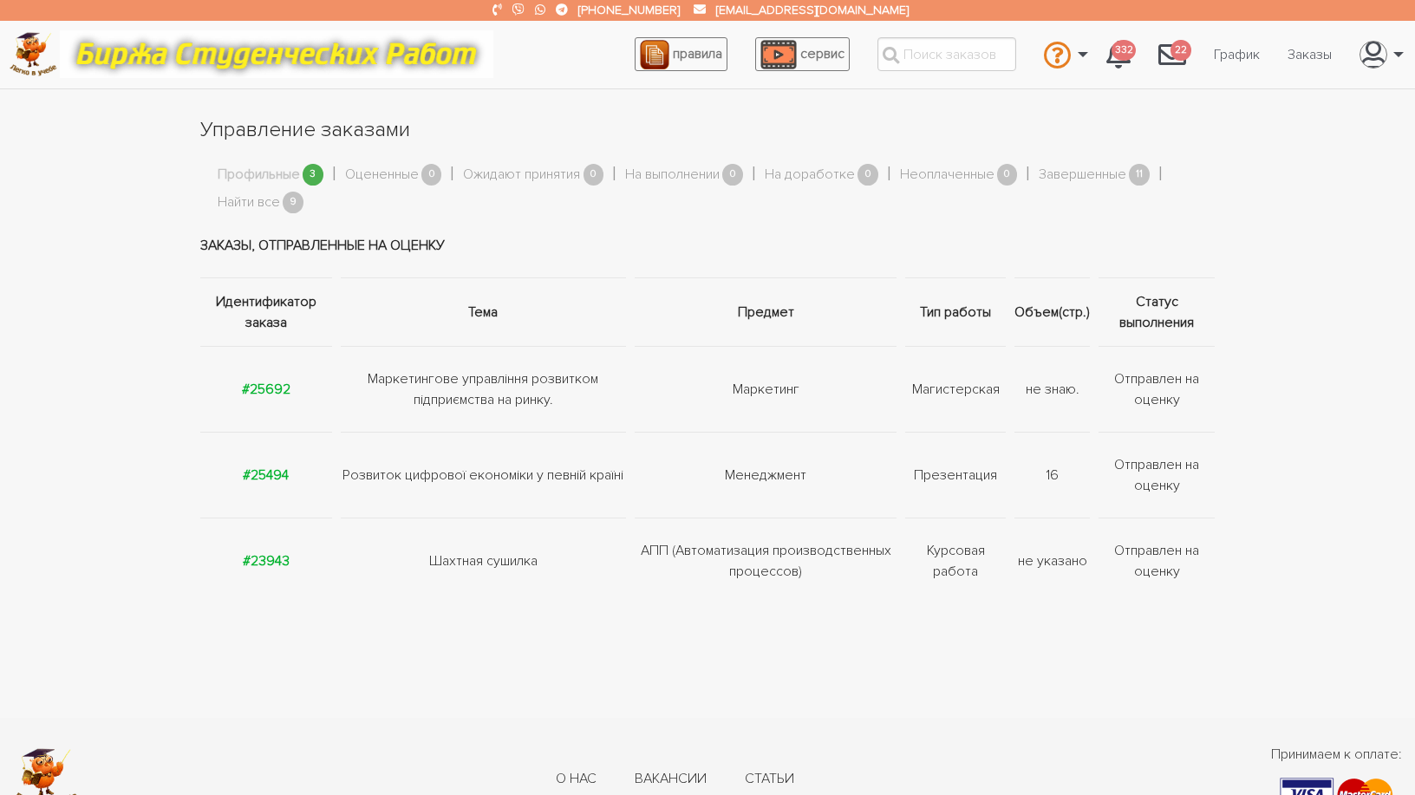 This screenshot has height=795, width=1415. What do you see at coordinates (268, 312) in the screenshot?
I see `th: Идентификатор заказа` at bounding box center [268, 312].